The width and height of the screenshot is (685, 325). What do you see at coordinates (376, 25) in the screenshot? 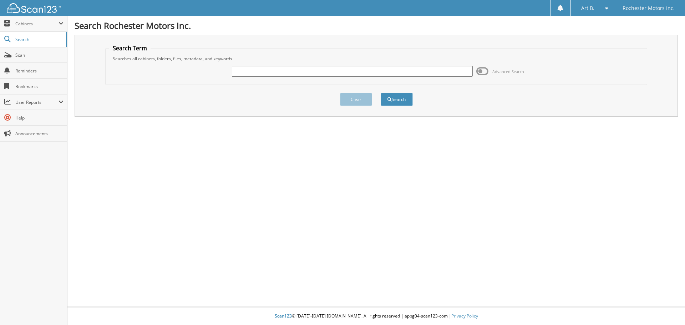
I see `h1: Search Rochester Motors Inc.` at bounding box center [376, 25].